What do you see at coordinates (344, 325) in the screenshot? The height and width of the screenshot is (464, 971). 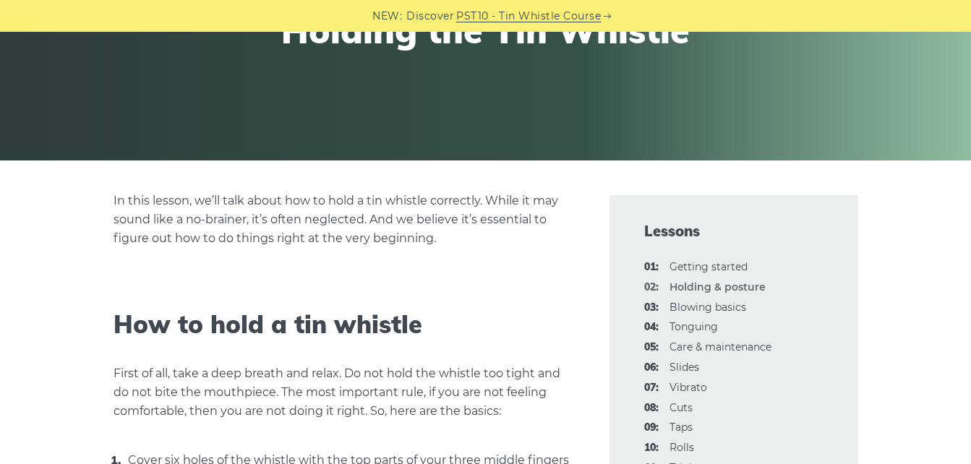 I see `h2: How to hold a tin whistle` at bounding box center [344, 325].